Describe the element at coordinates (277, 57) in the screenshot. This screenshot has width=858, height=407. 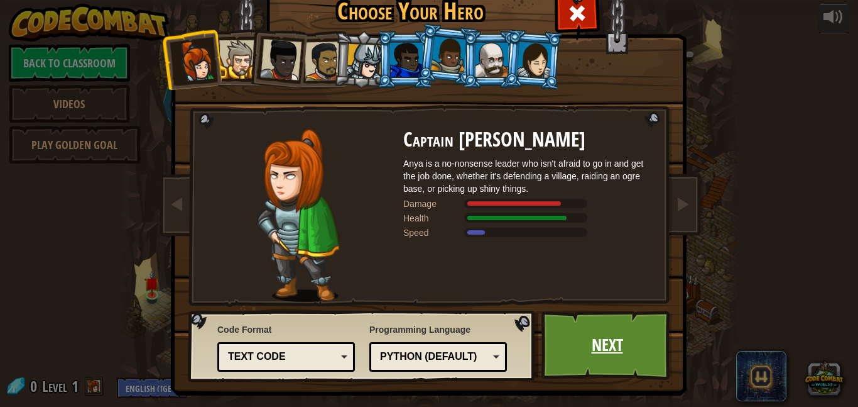
I see `li: Lady Ida Justheart` at that location.